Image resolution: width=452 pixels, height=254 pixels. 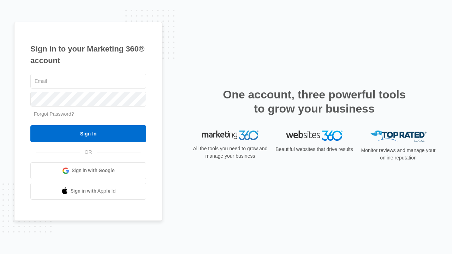 What do you see at coordinates (54, 114) in the screenshot?
I see `a: Forgot Password?` at bounding box center [54, 114].